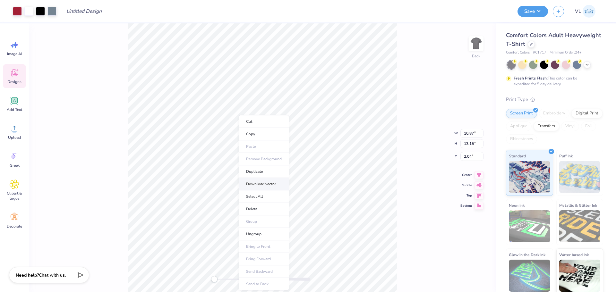 The height and width of the screenshot is (292, 616). What do you see at coordinates (574, 255) in the screenshot?
I see `span: Water based Ink` at bounding box center [574, 255].